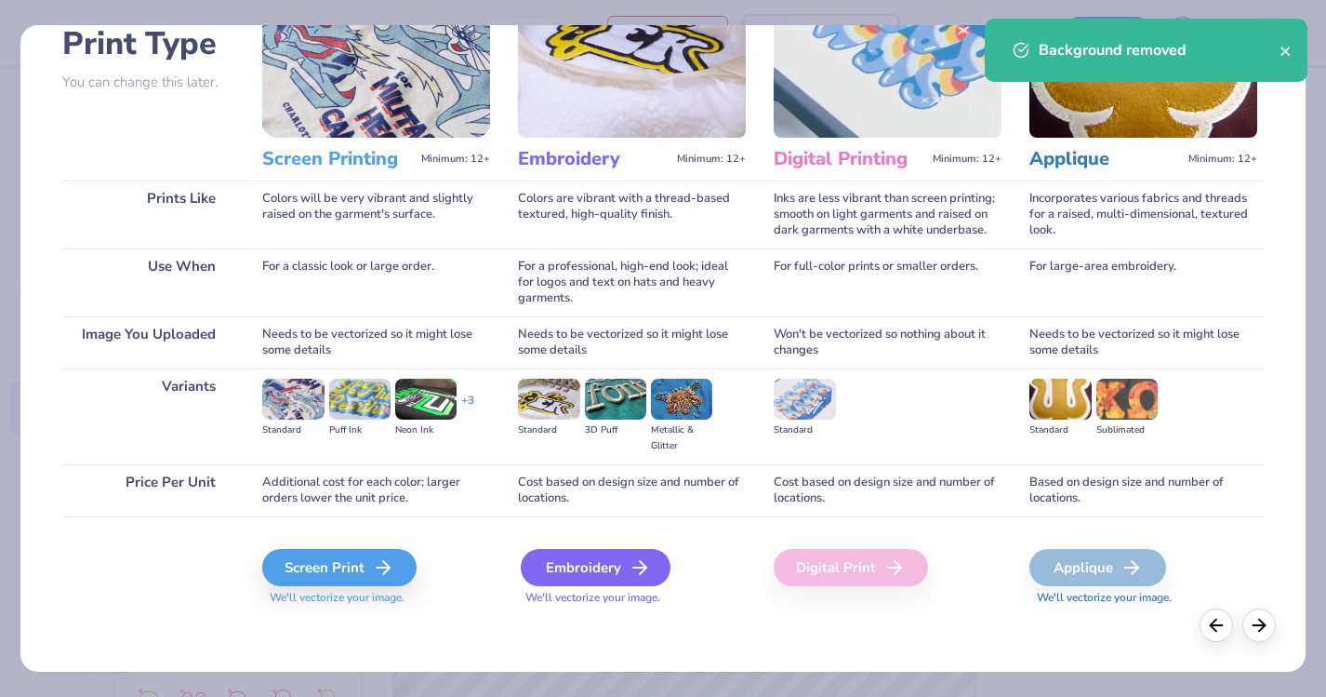  I want to click on div: Price Per Unit, so click(148, 490).